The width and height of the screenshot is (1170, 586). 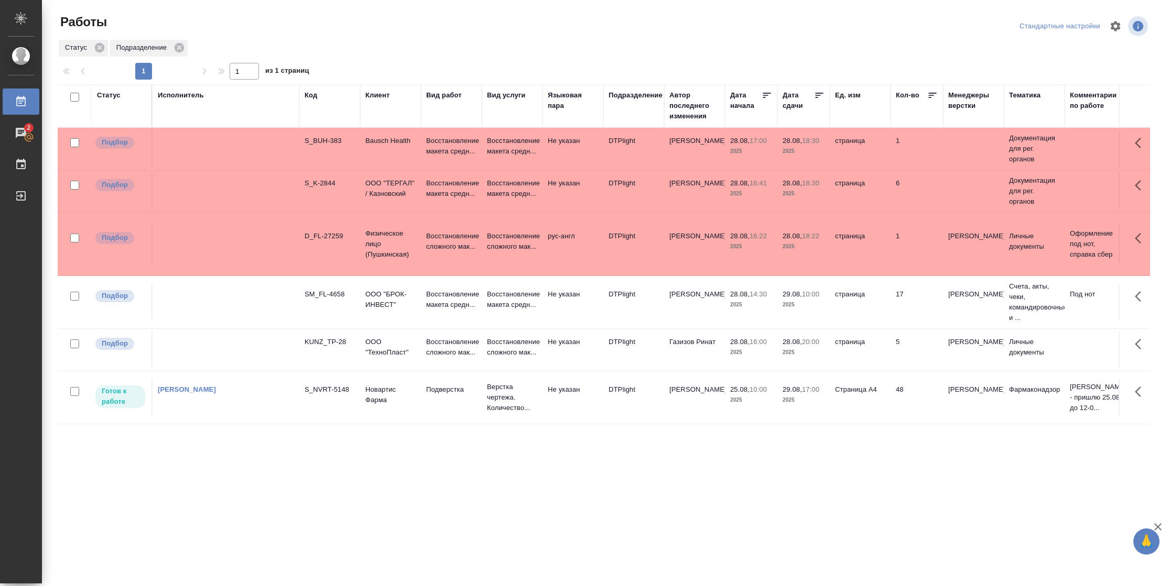 I want to click on a: 2, so click(x=21, y=133).